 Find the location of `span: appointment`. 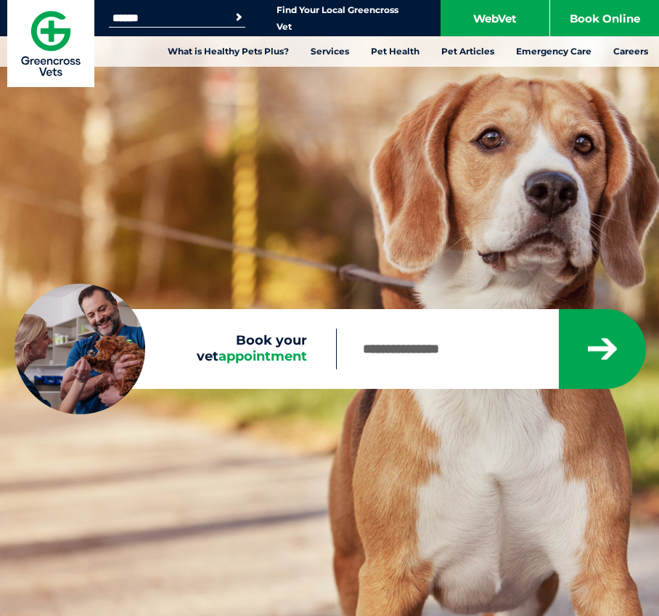

span: appointment is located at coordinates (263, 356).